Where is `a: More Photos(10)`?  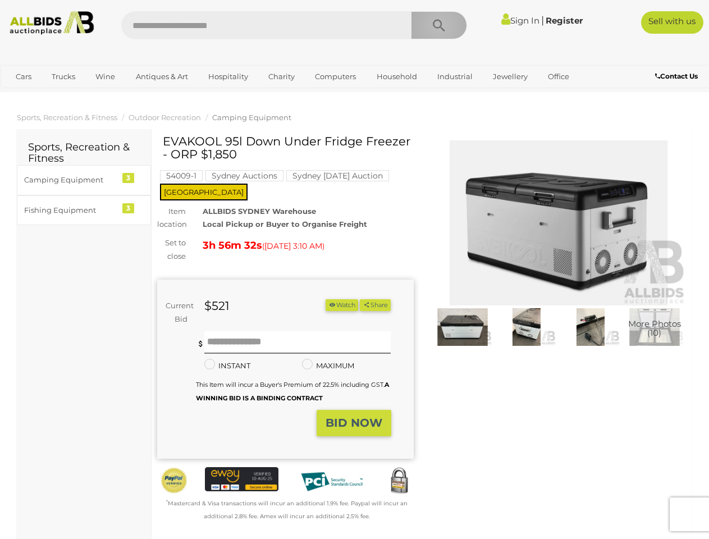 a: More Photos(10) is located at coordinates (655, 327).